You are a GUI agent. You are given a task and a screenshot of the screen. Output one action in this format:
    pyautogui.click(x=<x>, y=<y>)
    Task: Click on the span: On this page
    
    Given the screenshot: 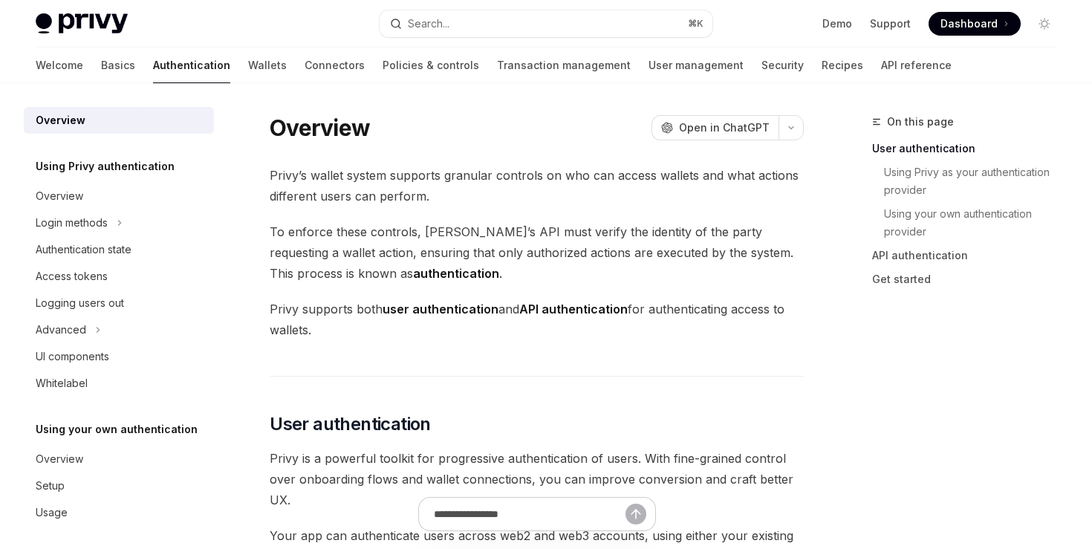 What is the action you would take?
    pyautogui.click(x=920, y=122)
    